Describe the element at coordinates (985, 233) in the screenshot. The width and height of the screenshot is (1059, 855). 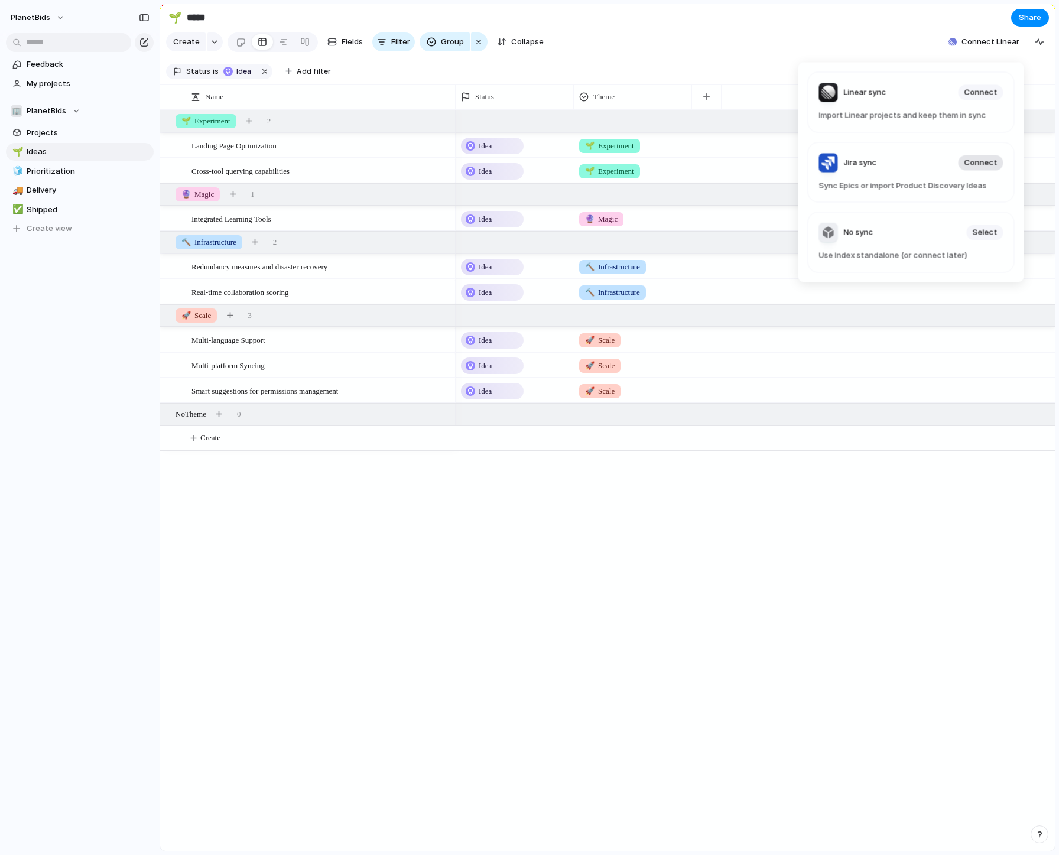
I see `span: Select` at that location.